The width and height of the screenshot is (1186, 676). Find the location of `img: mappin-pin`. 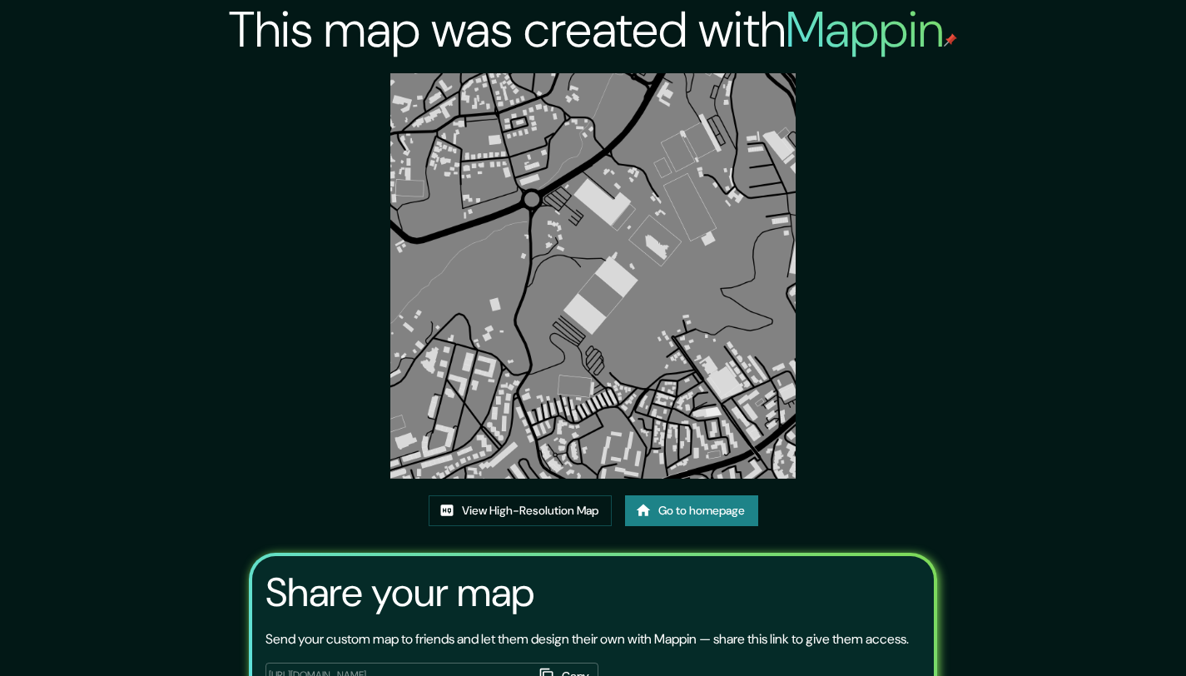

img: mappin-pin is located at coordinates (951, 40).